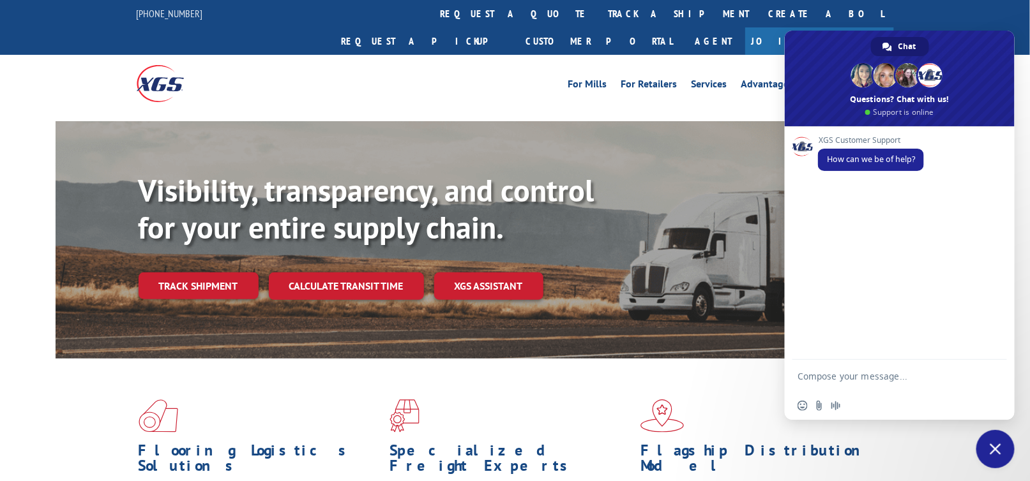  Describe the element at coordinates (424, 41) in the screenshot. I see `a: Request a pickup` at that location.